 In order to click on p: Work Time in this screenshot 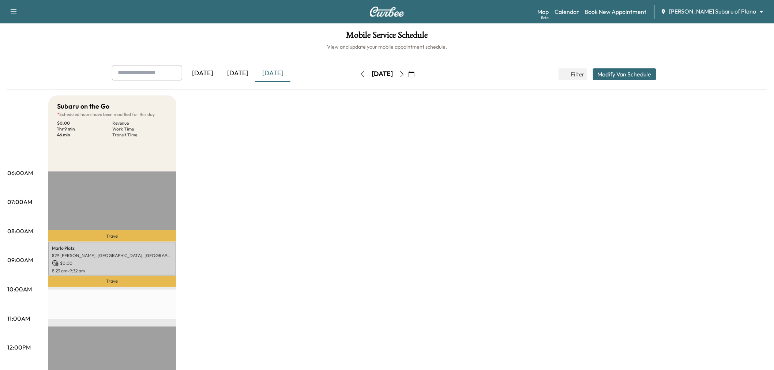, I will do `click(140, 129)`.